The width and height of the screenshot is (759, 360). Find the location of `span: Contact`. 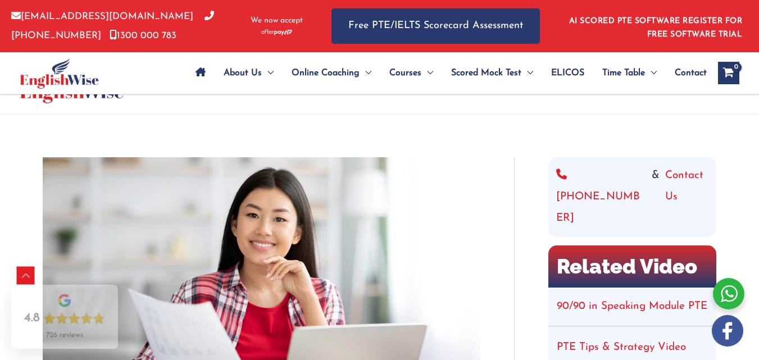

span: Contact is located at coordinates (690, 73).